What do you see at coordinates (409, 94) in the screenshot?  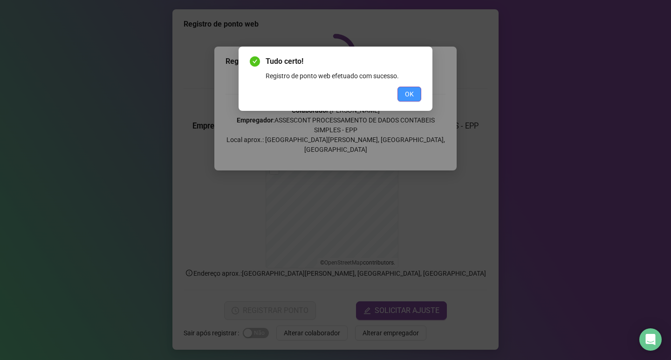 I see `span: OK` at bounding box center [409, 94].